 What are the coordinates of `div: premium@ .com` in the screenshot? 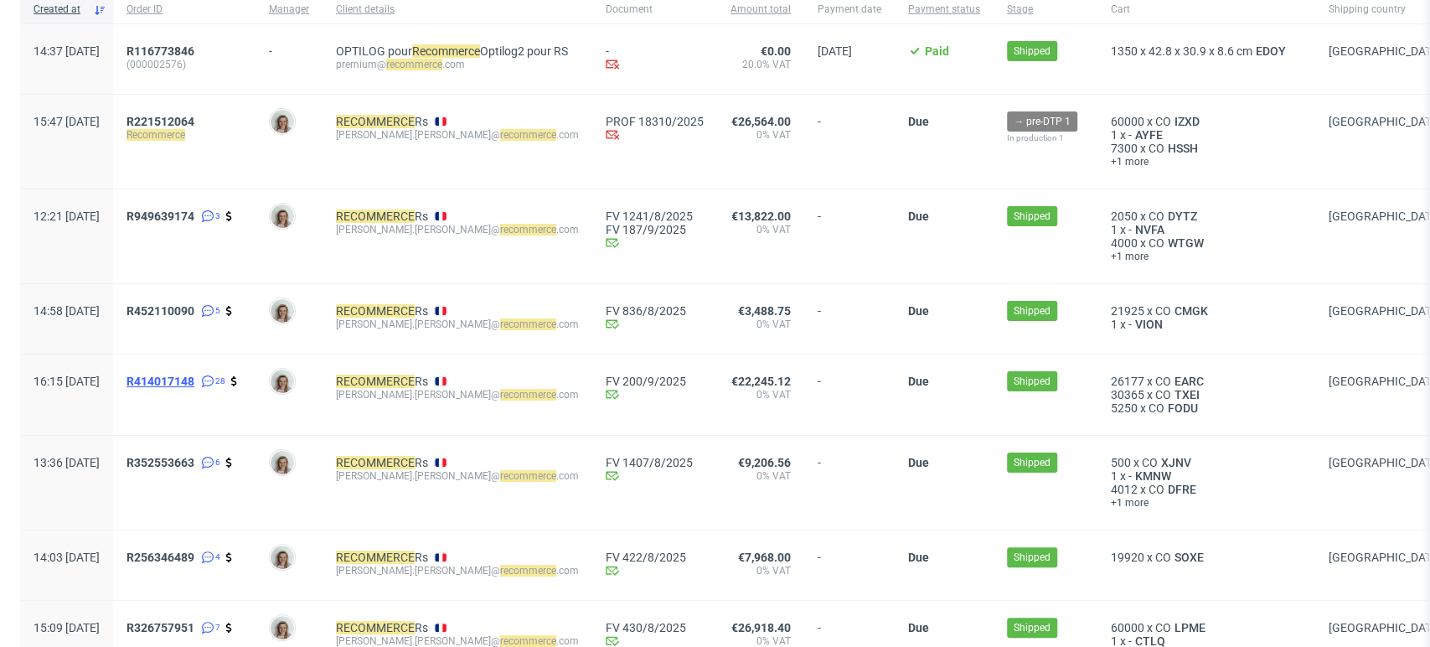 It's located at (457, 65).